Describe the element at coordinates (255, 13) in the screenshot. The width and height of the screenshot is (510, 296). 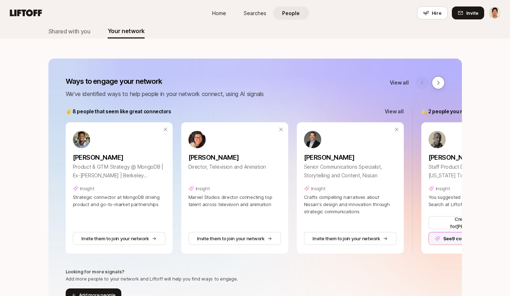
I see `span: Searches` at that location.